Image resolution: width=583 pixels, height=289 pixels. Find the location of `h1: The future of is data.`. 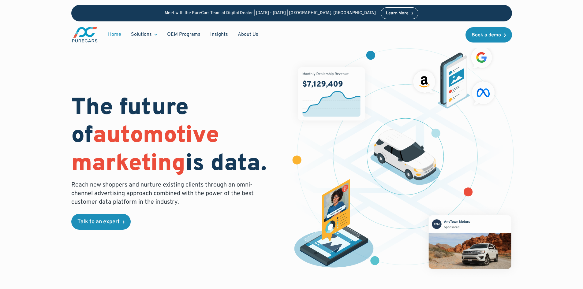

h1: The future of is data. is located at coordinates (178, 136).